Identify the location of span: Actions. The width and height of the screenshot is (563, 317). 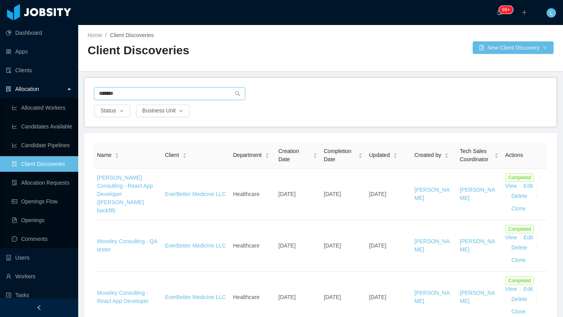
(514, 155).